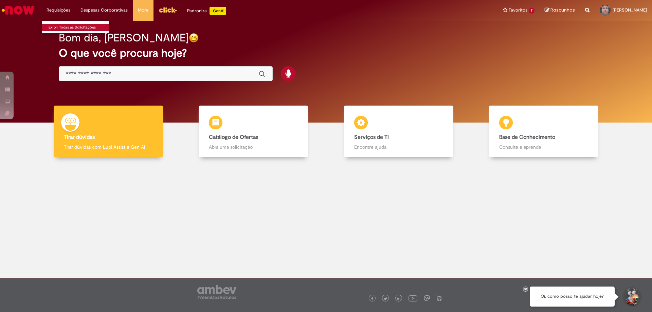 The width and height of the screenshot is (652, 312). I want to click on b: Tirar dúvidas, so click(79, 137).